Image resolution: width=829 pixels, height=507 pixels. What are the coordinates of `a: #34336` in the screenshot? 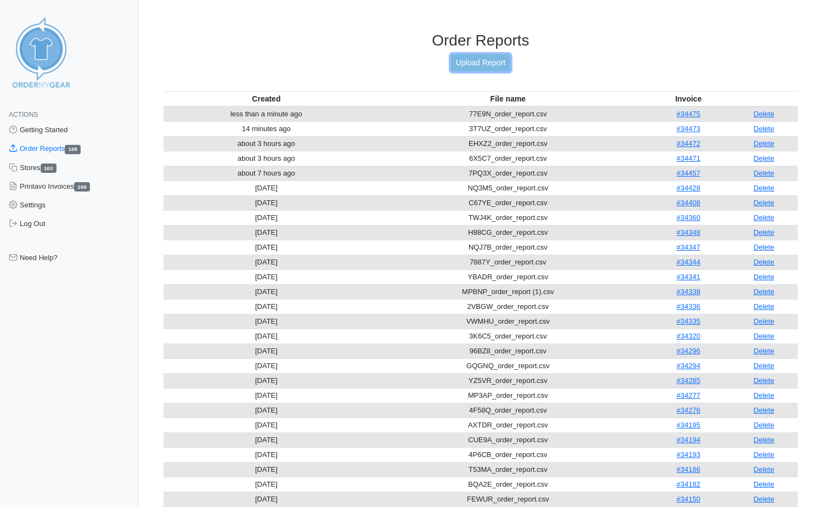 It's located at (688, 306).